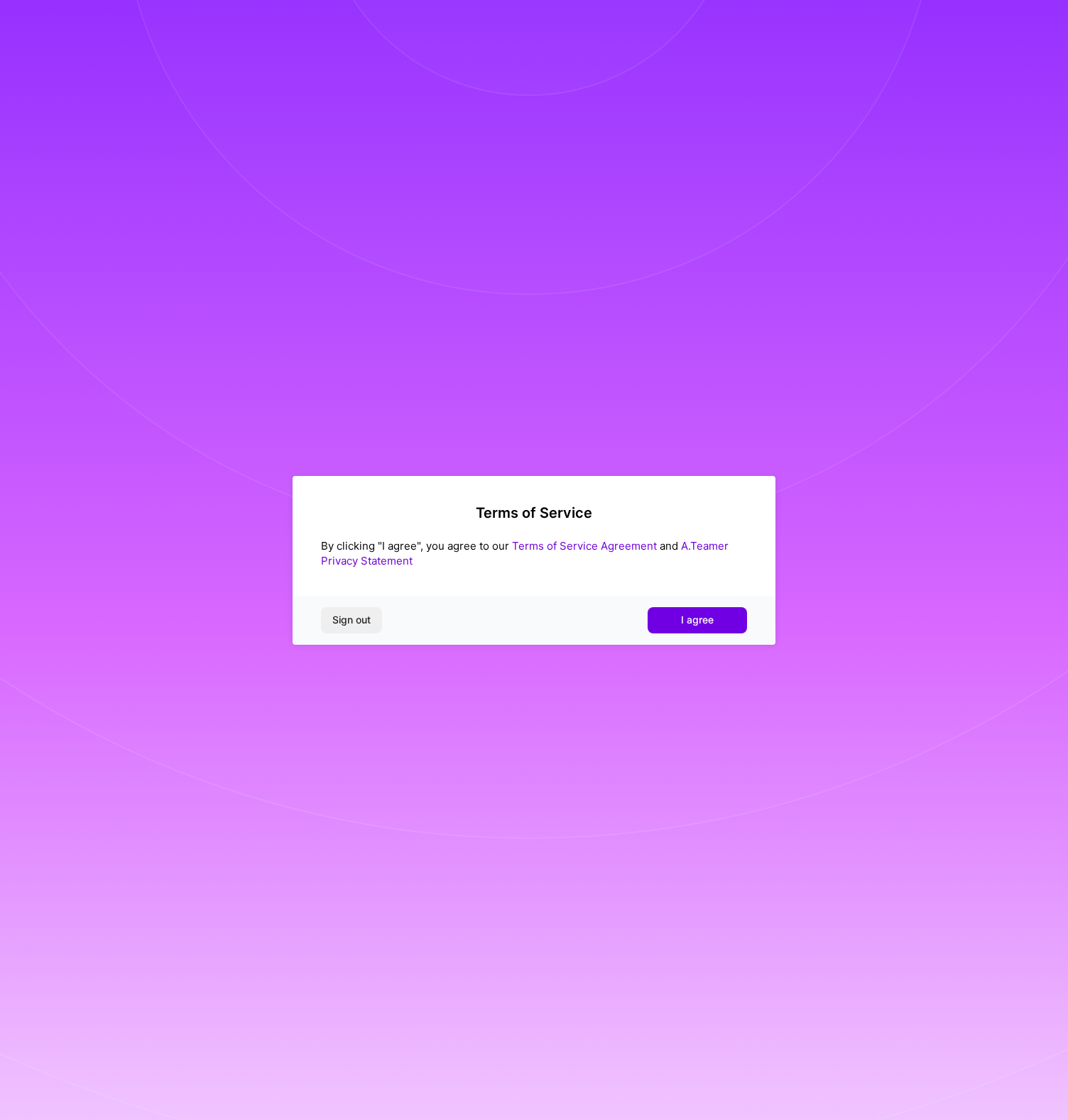 The width and height of the screenshot is (1068, 1120). Describe the element at coordinates (697, 620) in the screenshot. I see `button: I agree` at that location.